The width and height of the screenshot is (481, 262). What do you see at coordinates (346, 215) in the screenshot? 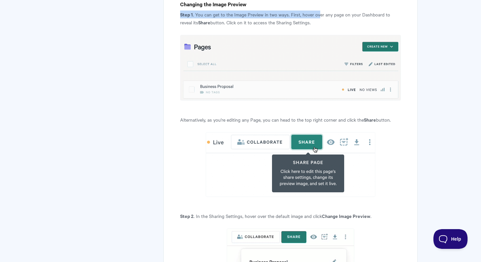
I see `strong: Change Image Preview` at bounding box center [346, 215].